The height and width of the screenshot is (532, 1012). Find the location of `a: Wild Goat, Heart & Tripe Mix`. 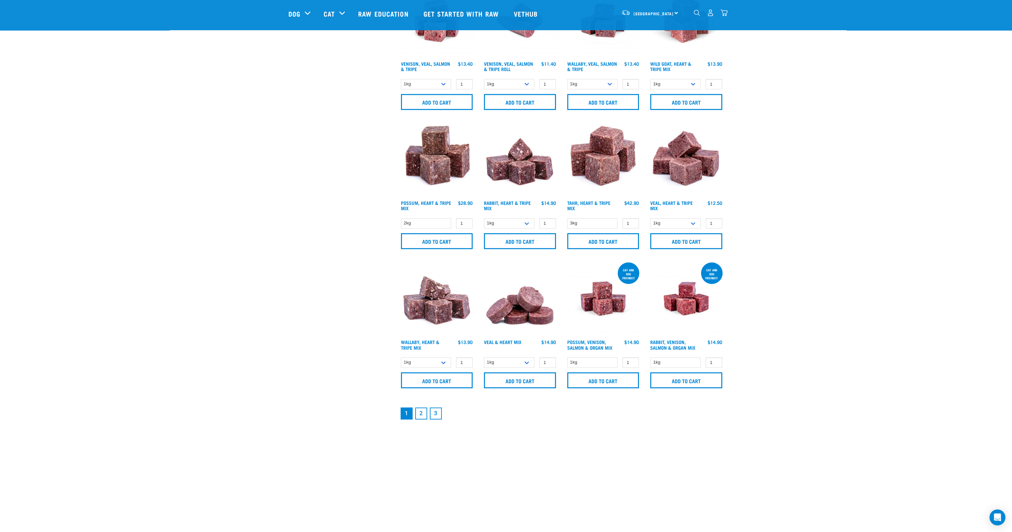

a: Wild Goat, Heart & Tripe Mix is located at coordinates (671, 66).